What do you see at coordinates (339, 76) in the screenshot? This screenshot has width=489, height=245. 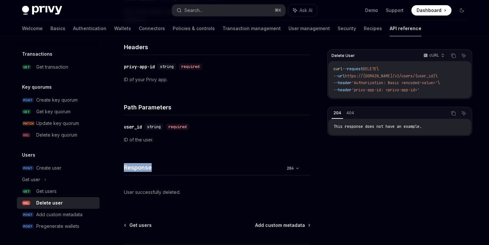 I see `span: --url` at bounding box center [339, 76].